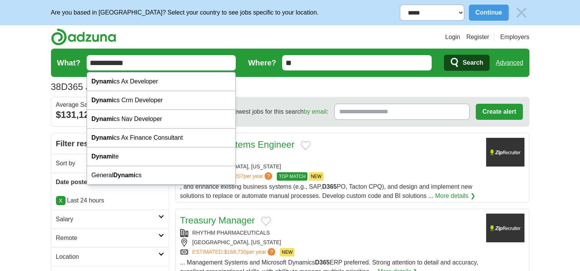 Image resolution: width=580 pixels, height=271 pixels. I want to click on div: Average Salary, so click(110, 105).